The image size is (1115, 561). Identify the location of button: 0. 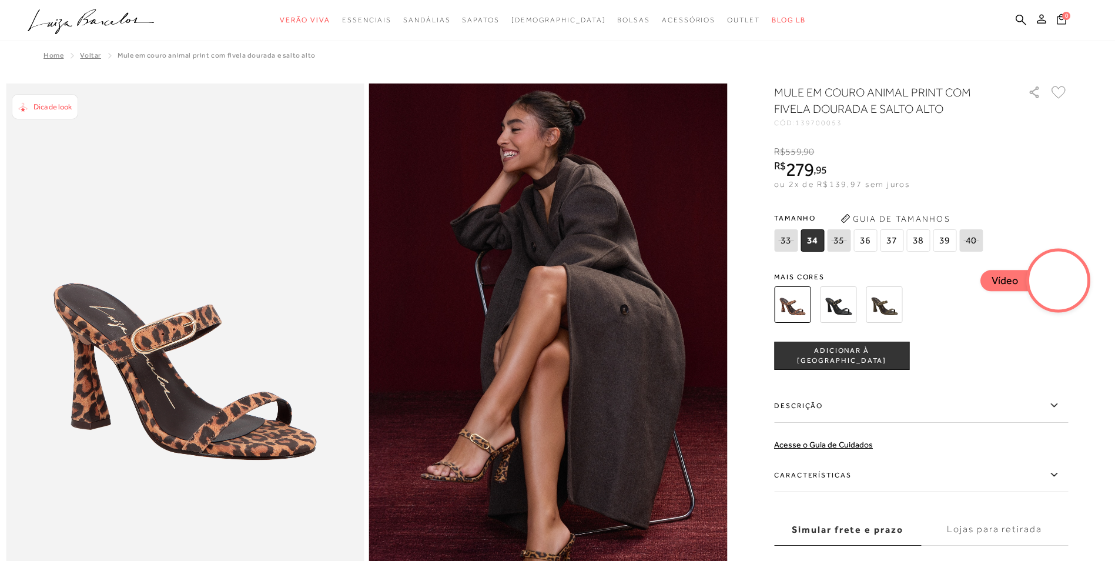
(1062, 21).